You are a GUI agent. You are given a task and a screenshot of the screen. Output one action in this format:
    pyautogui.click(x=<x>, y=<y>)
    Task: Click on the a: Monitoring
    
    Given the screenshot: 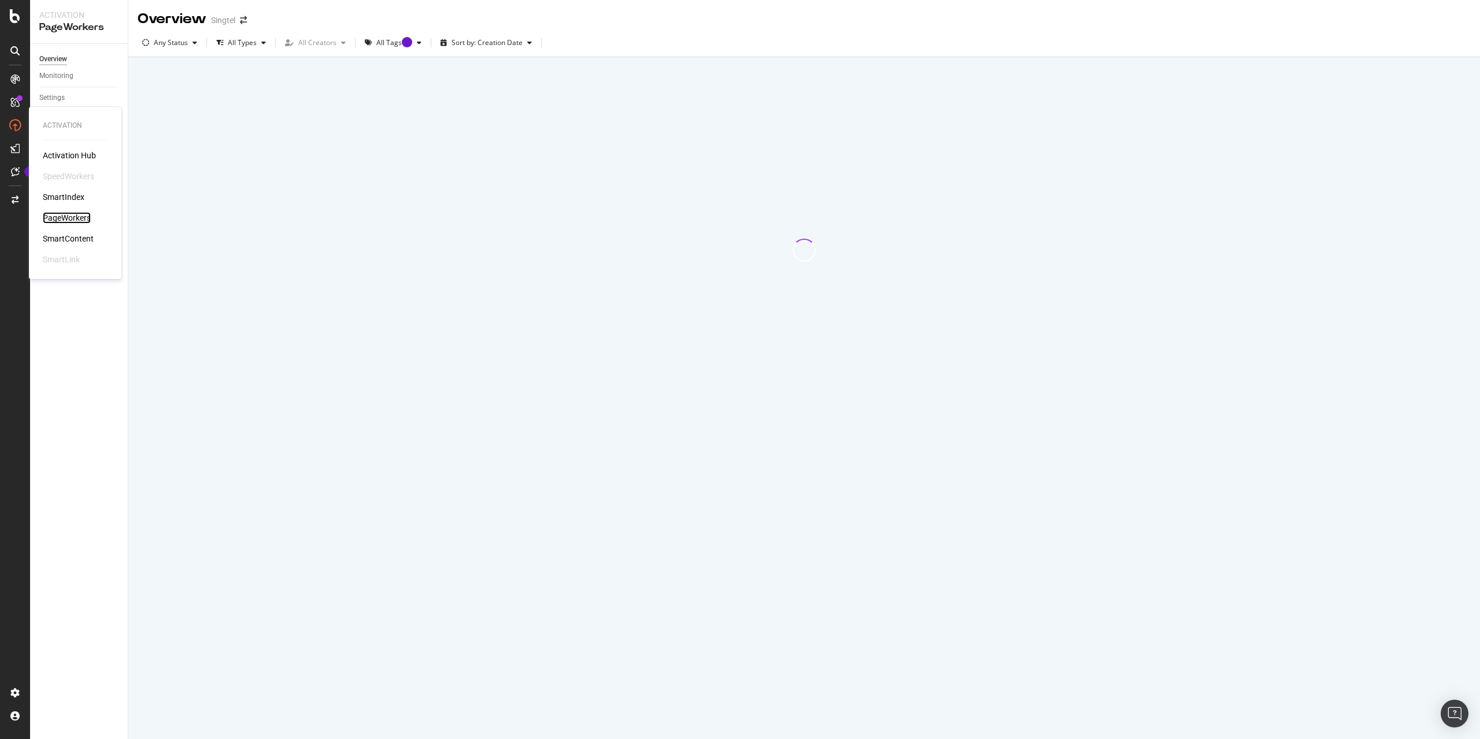 What is the action you would take?
    pyautogui.click(x=79, y=76)
    